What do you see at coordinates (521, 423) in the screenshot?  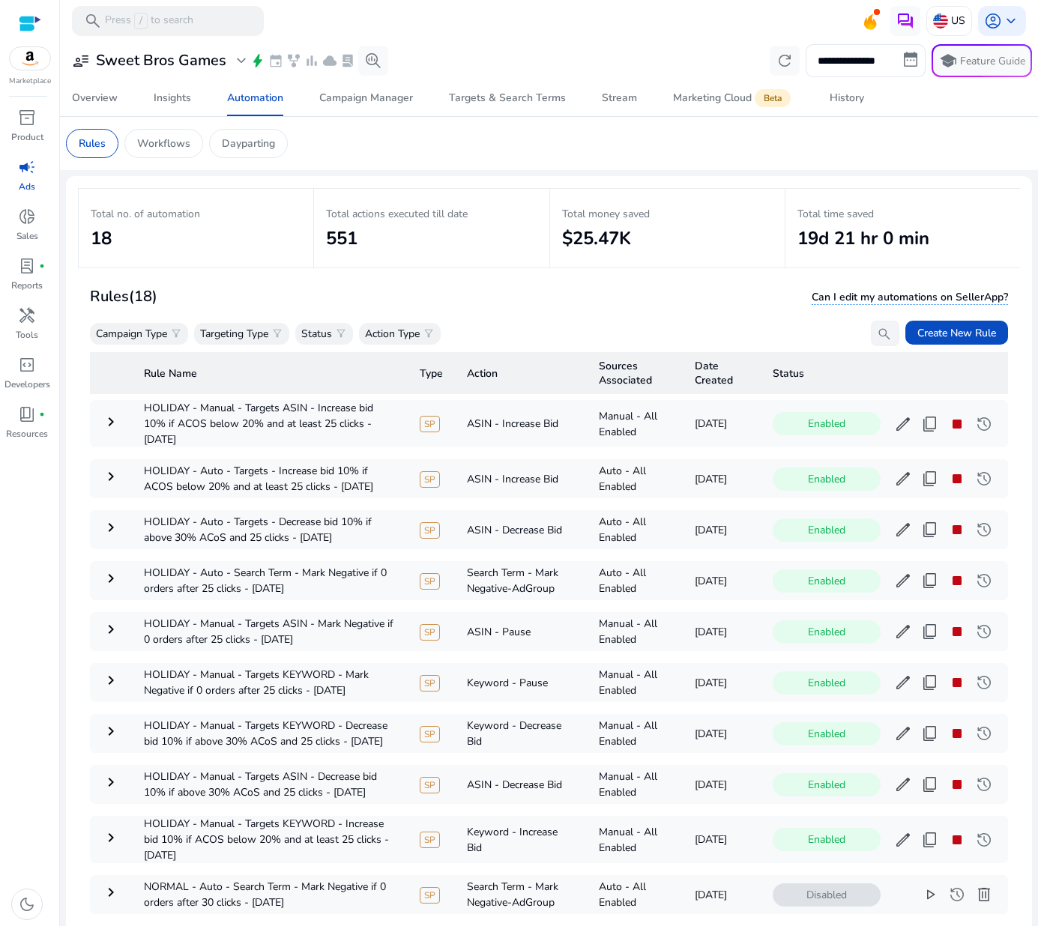 I see `td: ASIN - Increase Bid` at bounding box center [521, 423].